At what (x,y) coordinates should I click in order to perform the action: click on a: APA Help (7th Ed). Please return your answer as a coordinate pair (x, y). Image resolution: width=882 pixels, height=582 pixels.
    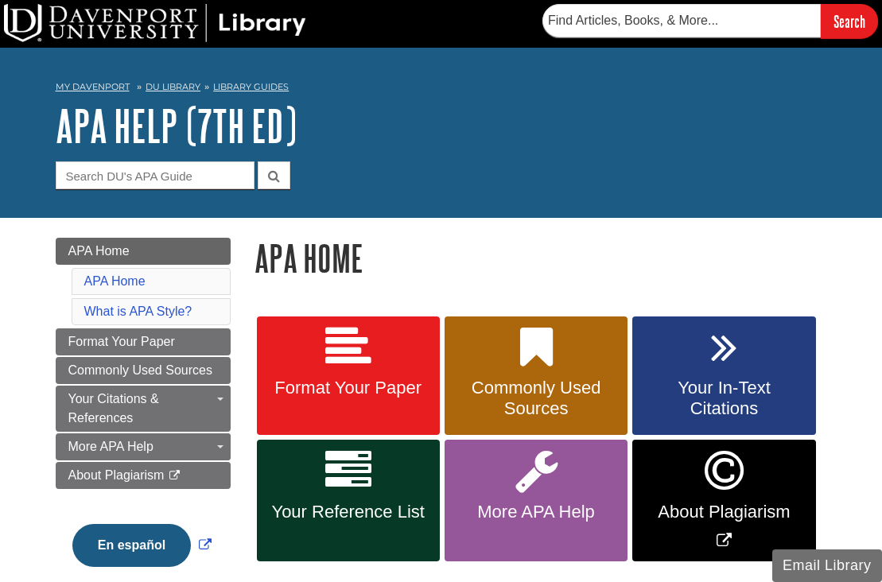
    Looking at the image, I should click on (176, 126).